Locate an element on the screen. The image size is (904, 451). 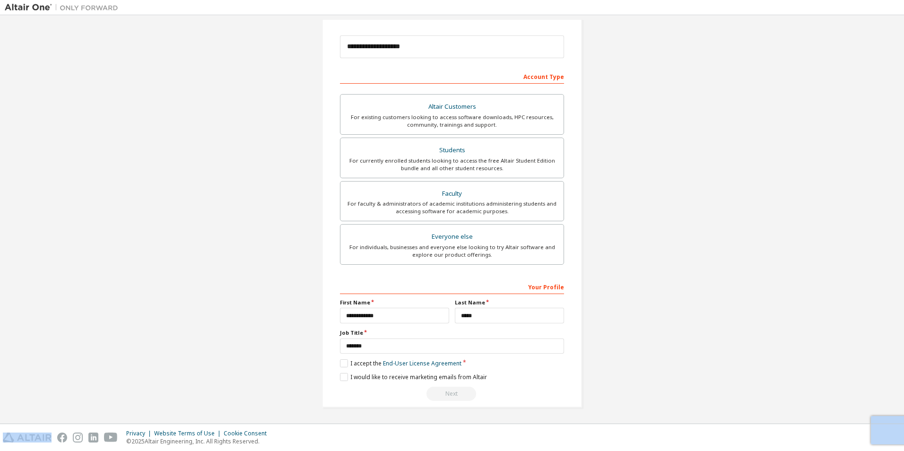
p: © 2025 Altair Engineering, Inc. All Rights Reserved. is located at coordinates (199, 441).